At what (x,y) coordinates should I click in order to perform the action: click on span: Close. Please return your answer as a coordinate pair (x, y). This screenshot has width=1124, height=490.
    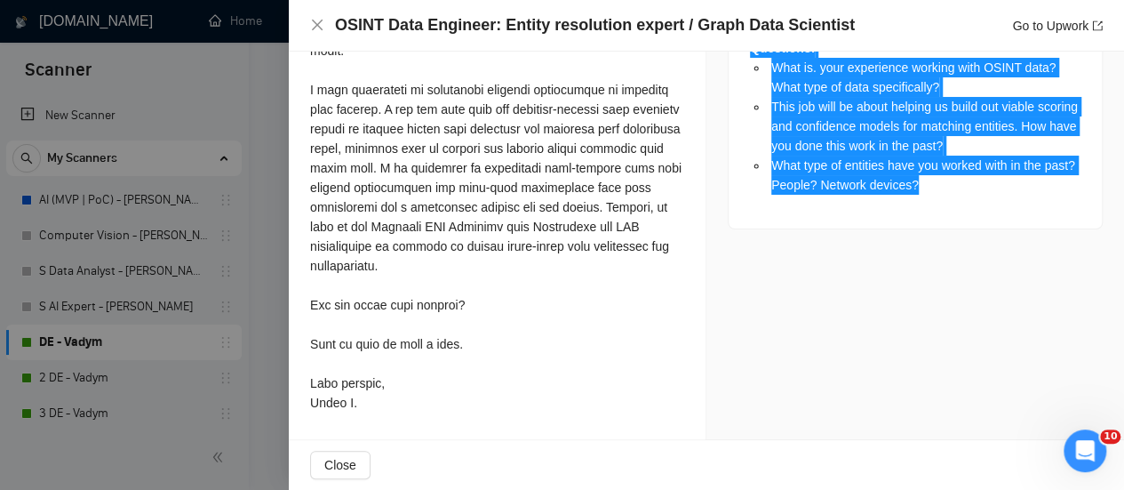
    Looking at the image, I should click on (340, 465).